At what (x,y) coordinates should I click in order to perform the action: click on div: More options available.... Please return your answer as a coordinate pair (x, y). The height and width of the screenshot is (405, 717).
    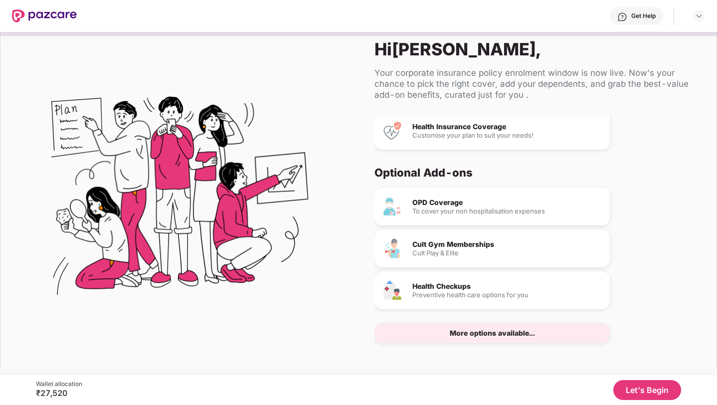
    Looking at the image, I should click on (492, 333).